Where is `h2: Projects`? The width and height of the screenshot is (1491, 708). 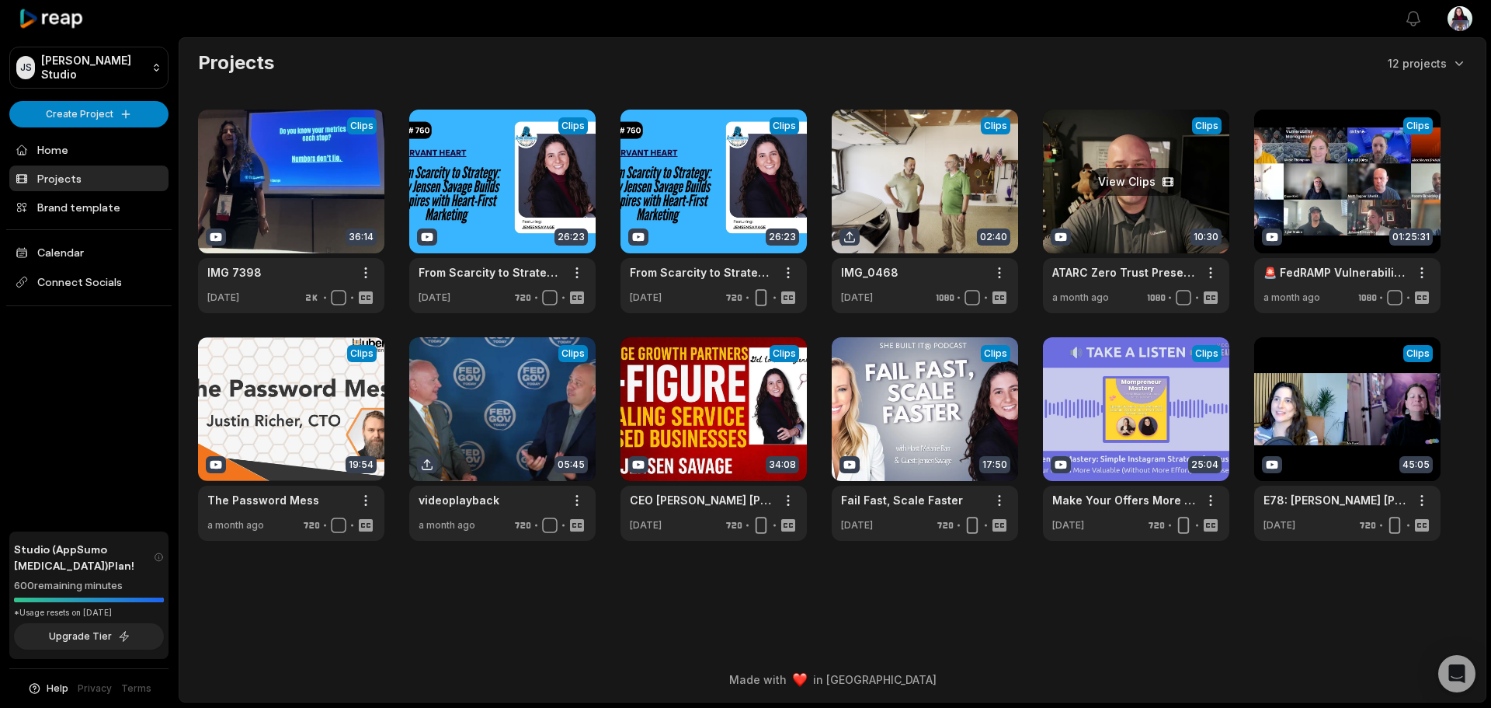
h2: Projects is located at coordinates (236, 63).